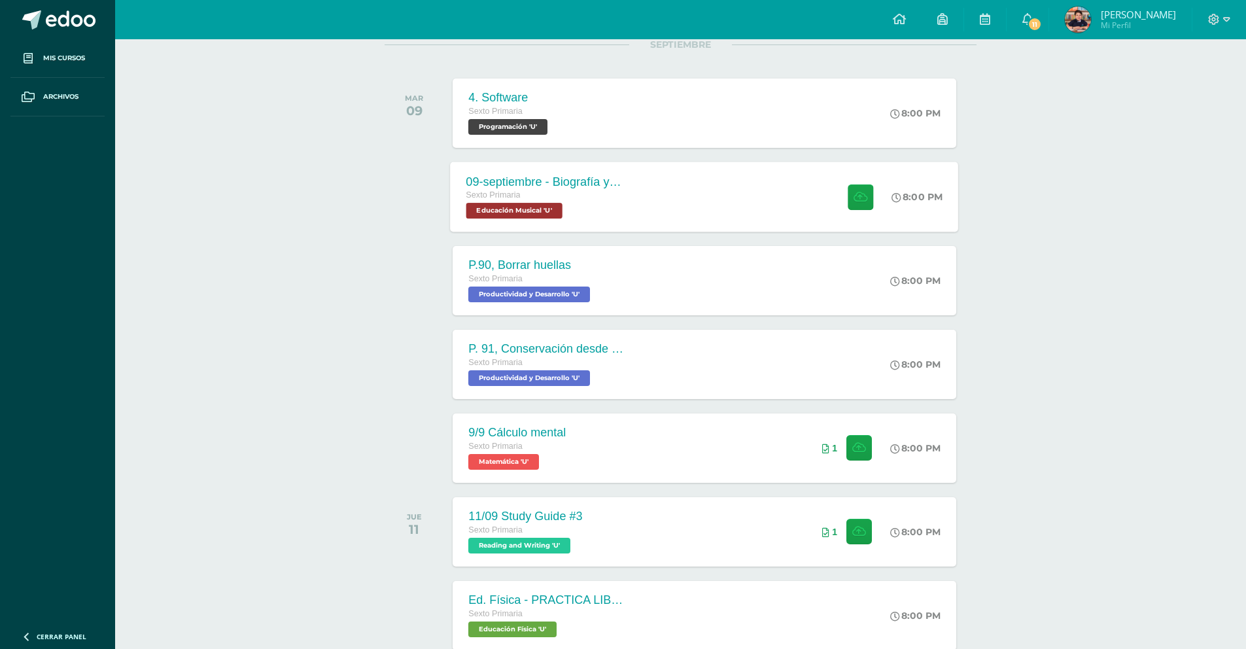  What do you see at coordinates (1138, 25) in the screenshot?
I see `span: Mi Perfil` at bounding box center [1138, 25].